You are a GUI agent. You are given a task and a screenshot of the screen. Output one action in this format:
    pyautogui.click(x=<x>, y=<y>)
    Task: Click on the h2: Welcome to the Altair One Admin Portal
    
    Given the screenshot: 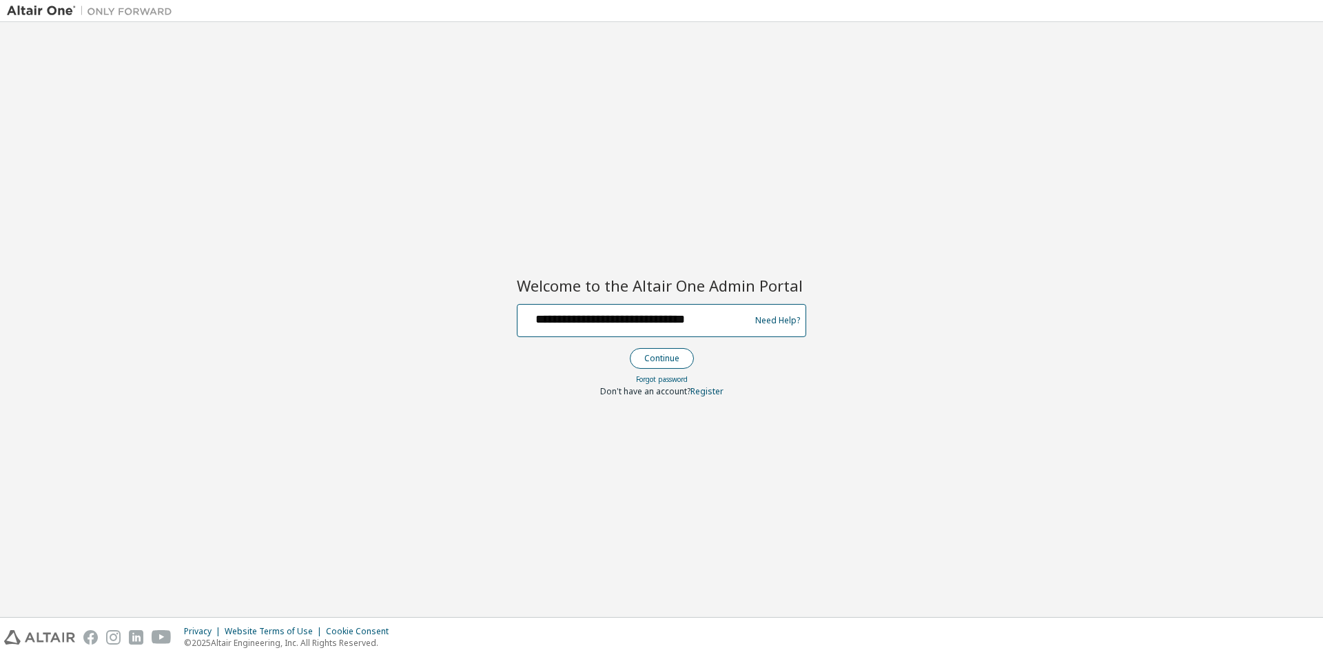 What is the action you would take?
    pyautogui.click(x=662, y=285)
    